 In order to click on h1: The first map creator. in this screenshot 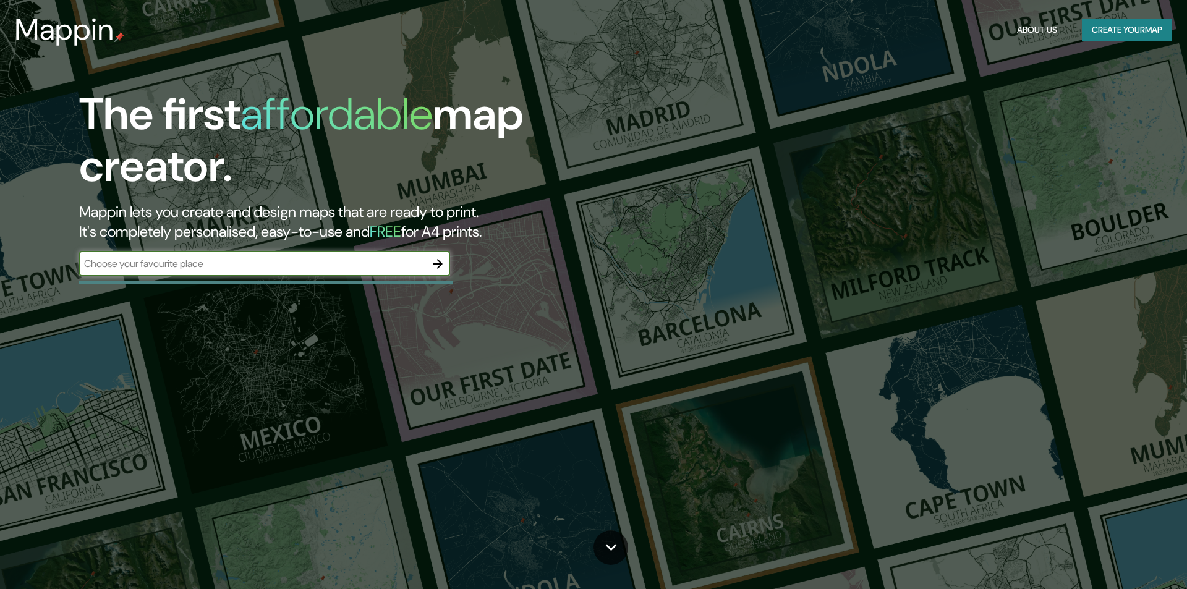, I will do `click(376, 145)`.